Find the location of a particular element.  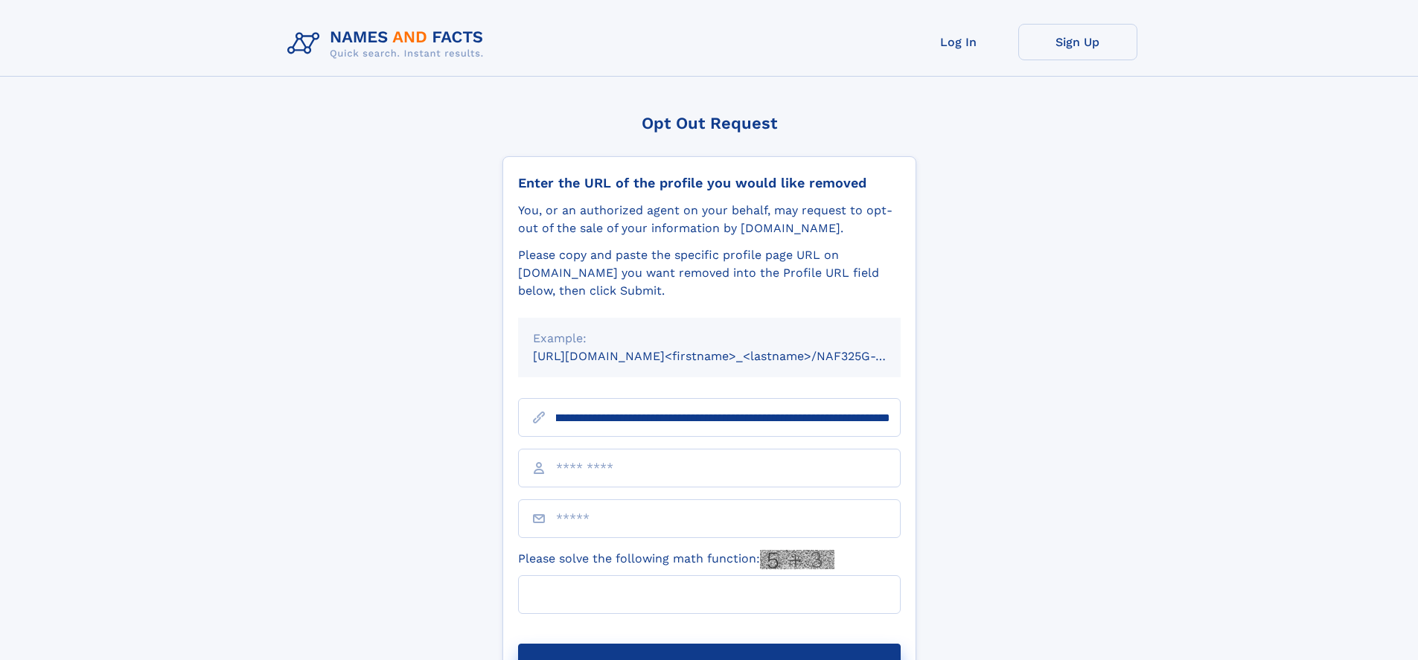

label: Please solve the following math function: is located at coordinates (676, 560).